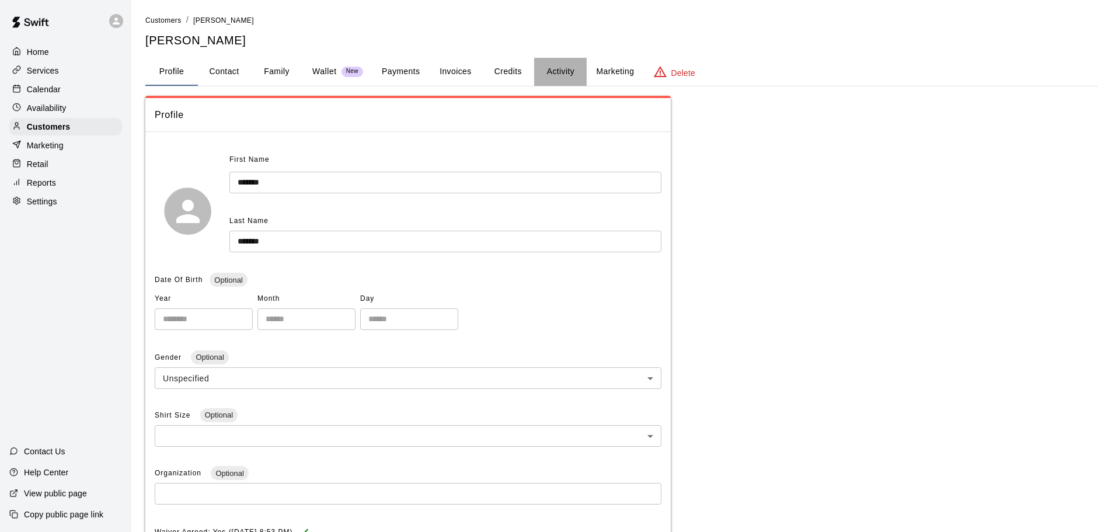 This screenshot has width=1112, height=532. Describe the element at coordinates (409, 299) in the screenshot. I see `span: Day` at that location.